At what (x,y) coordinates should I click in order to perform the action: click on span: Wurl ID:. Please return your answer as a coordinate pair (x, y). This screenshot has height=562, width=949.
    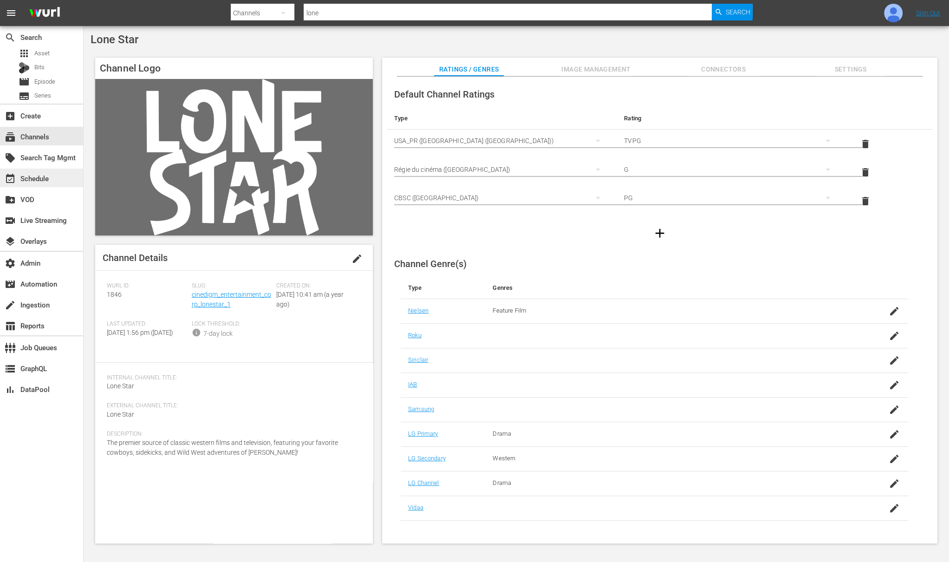
    Looking at the image, I should click on (147, 286).